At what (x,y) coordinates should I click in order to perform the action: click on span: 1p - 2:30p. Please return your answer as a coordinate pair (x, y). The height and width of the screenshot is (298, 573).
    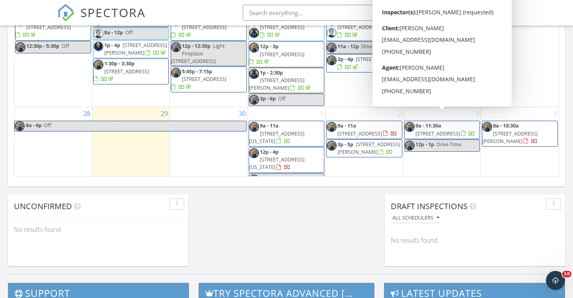
    Looking at the image, I should click on (272, 72).